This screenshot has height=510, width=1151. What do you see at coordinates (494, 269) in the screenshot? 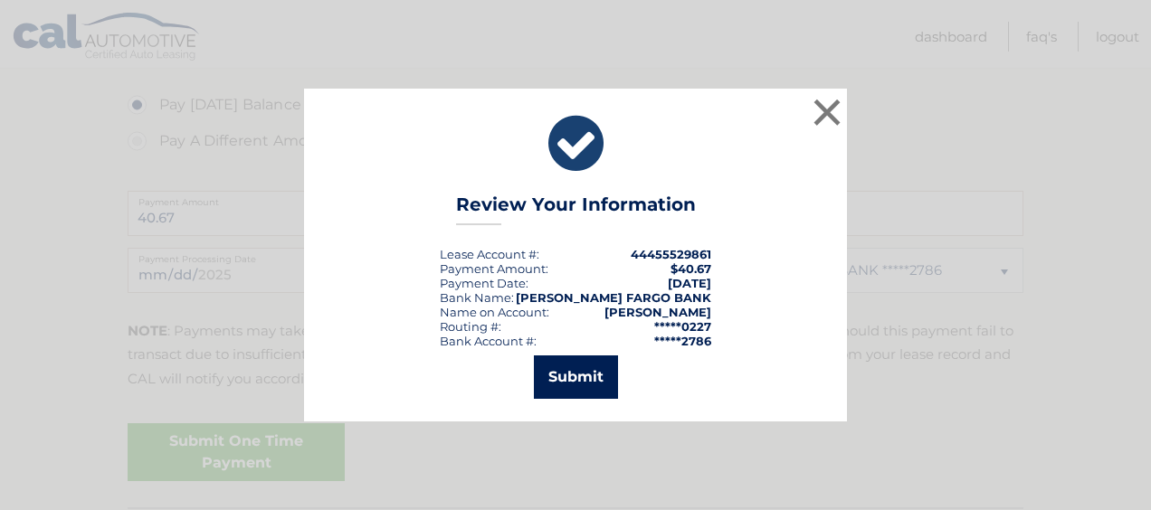
I see `div: Payment Amount:` at bounding box center [494, 269].